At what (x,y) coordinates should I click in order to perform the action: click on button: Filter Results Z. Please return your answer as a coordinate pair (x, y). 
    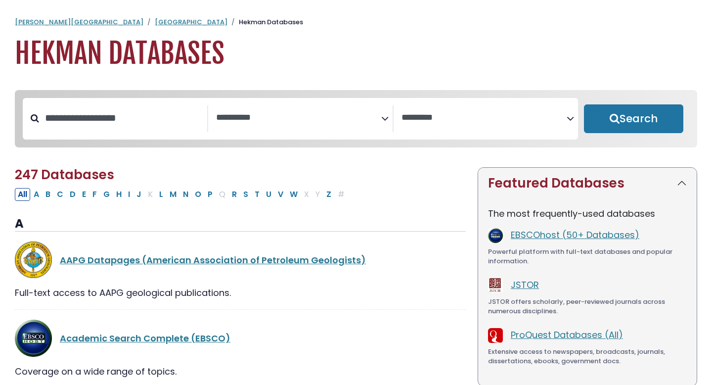
    Looking at the image, I should click on (329, 194).